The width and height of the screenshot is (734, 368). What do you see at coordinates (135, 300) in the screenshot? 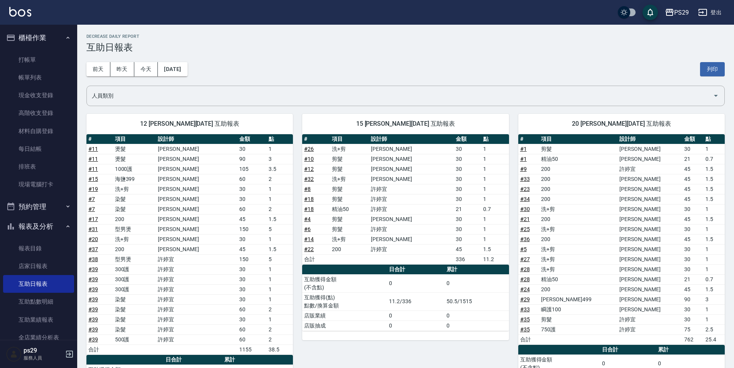
I see `td: 染髮` at bounding box center [135, 300].